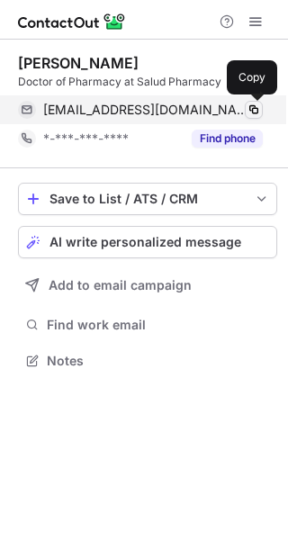 The height and width of the screenshot is (540, 288). What do you see at coordinates (148, 82) in the screenshot?
I see `div: Doctor of Pharmacy at Salud Pharmacy` at bounding box center [148, 82].